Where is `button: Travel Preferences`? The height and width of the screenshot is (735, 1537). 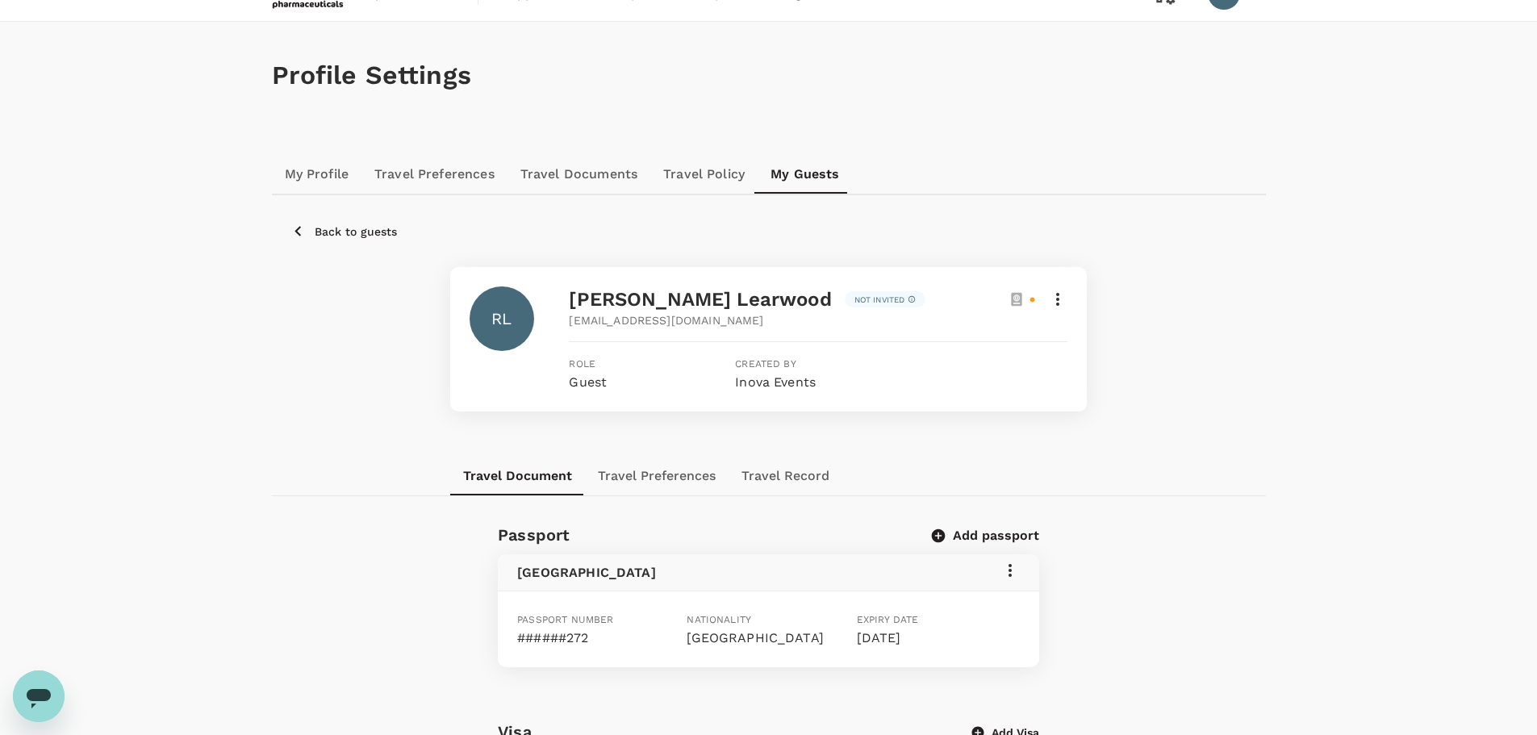 button: Travel Preferences is located at coordinates (657, 476).